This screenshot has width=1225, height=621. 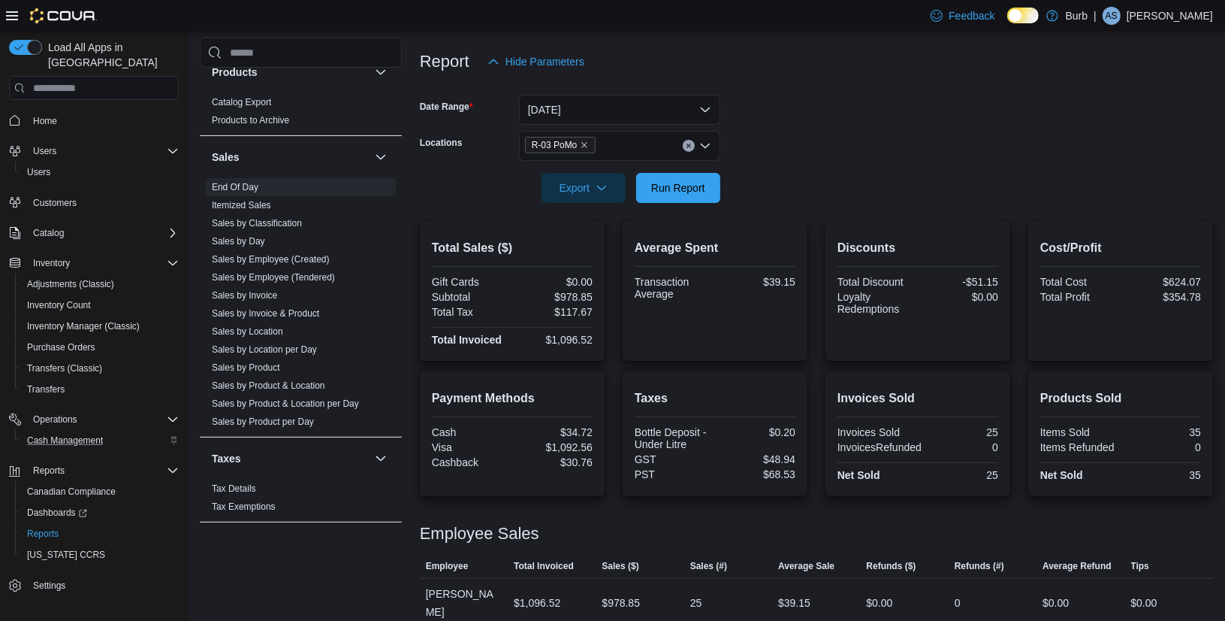 What do you see at coordinates (1141, 566) in the screenshot?
I see `span: Tips` at bounding box center [1141, 566].